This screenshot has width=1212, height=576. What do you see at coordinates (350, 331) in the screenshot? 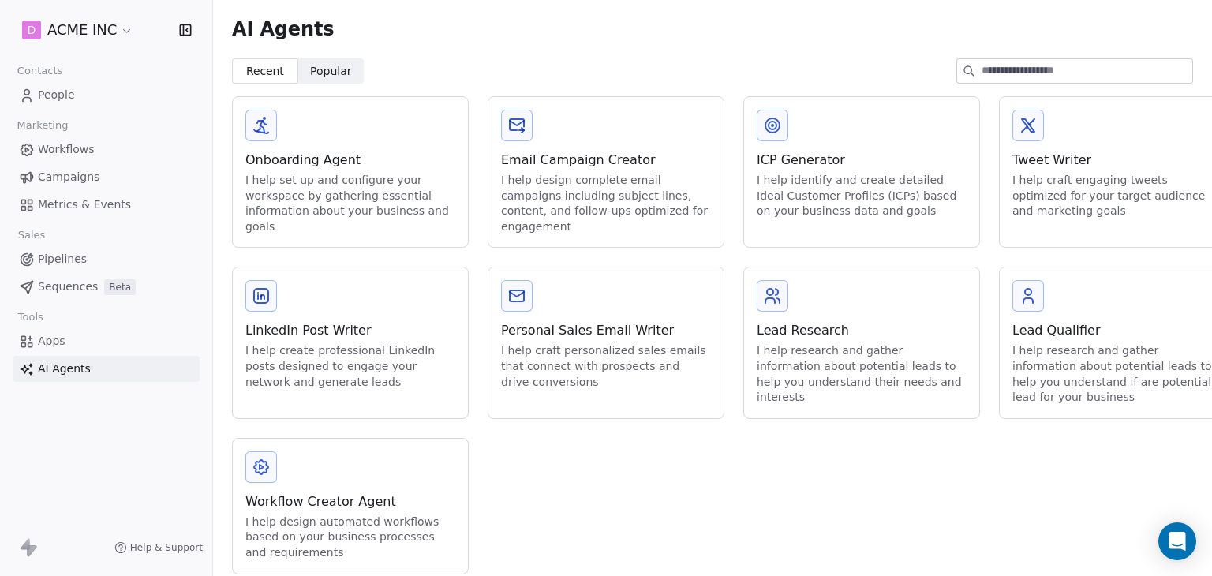
I see `div: LinkedIn Post Writer` at bounding box center [350, 331].